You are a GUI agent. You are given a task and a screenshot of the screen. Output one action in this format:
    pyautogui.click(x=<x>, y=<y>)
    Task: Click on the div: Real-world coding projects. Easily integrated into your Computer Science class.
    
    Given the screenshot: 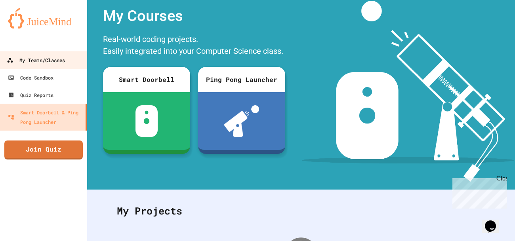 What is the action you would take?
    pyautogui.click(x=194, y=46)
    